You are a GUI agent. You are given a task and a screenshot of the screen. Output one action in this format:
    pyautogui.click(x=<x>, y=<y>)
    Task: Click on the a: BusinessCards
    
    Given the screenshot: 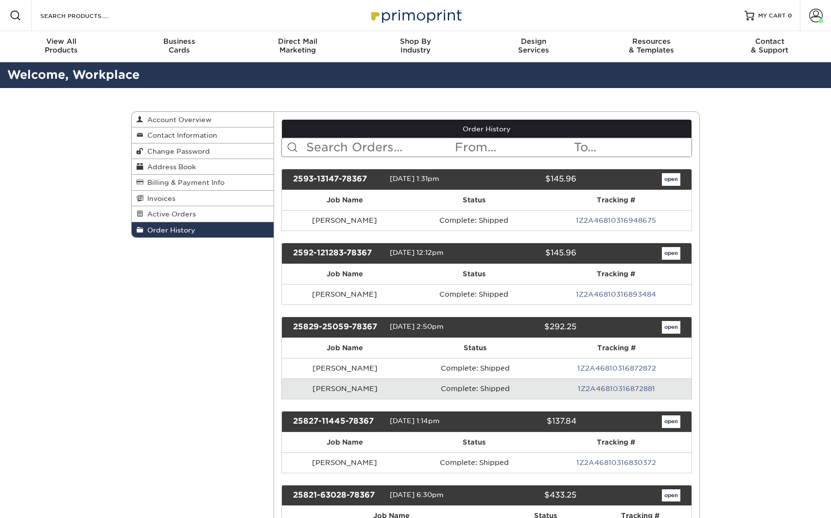 What is the action you would take?
    pyautogui.click(x=179, y=47)
    